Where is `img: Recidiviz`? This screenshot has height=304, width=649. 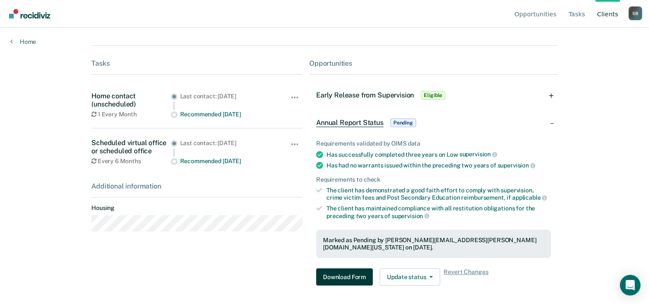 img: Recidiviz is located at coordinates (30, 14).